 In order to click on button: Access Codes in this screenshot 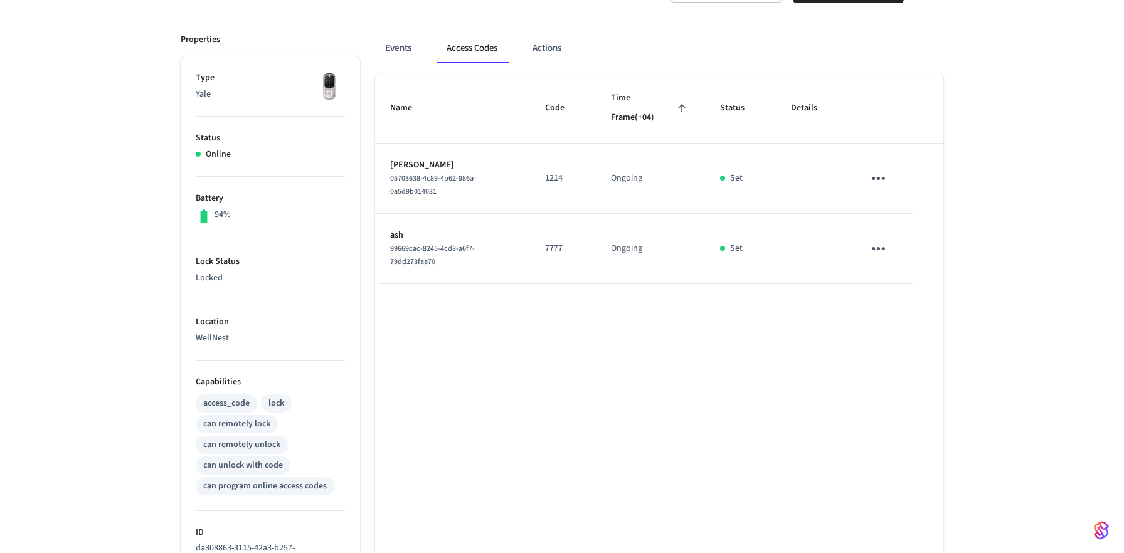, I will do `click(472, 48)`.